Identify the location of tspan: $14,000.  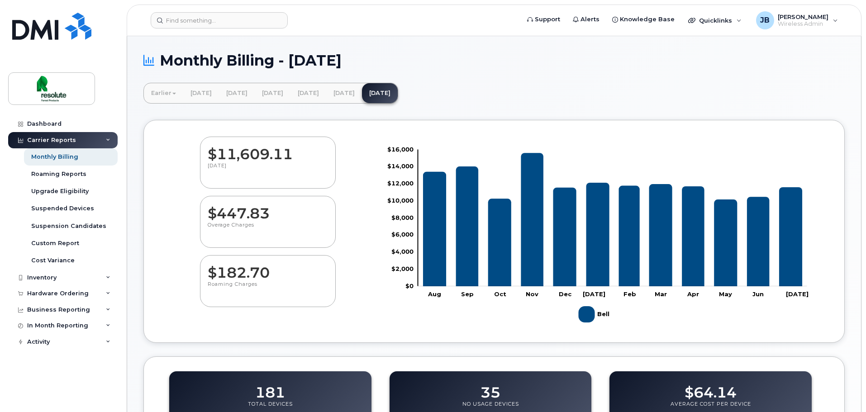
(401, 166).